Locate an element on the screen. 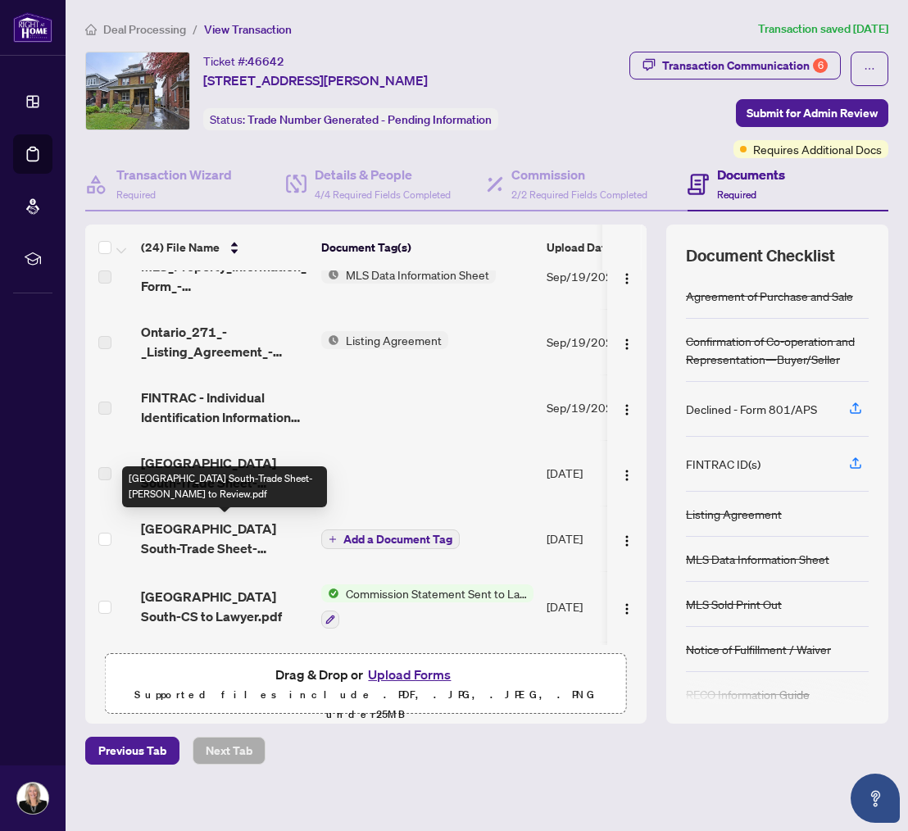 This screenshot has height=831, width=908. button: Status IconListing Agreement is located at coordinates (384, 340).